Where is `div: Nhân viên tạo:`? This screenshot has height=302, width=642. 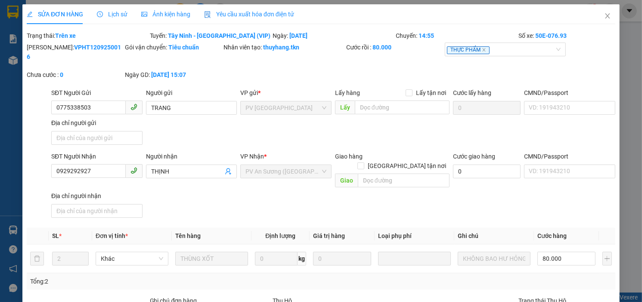
div: Nhân viên tạo: is located at coordinates (284, 47).